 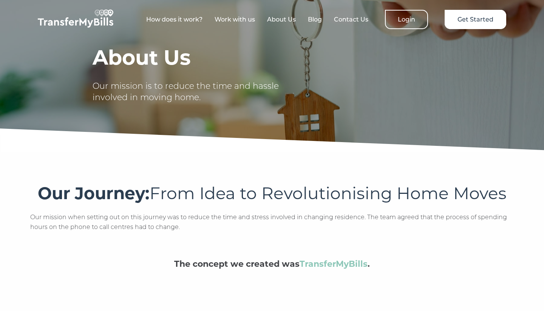 I want to click on a: Contact Us, so click(x=351, y=19).